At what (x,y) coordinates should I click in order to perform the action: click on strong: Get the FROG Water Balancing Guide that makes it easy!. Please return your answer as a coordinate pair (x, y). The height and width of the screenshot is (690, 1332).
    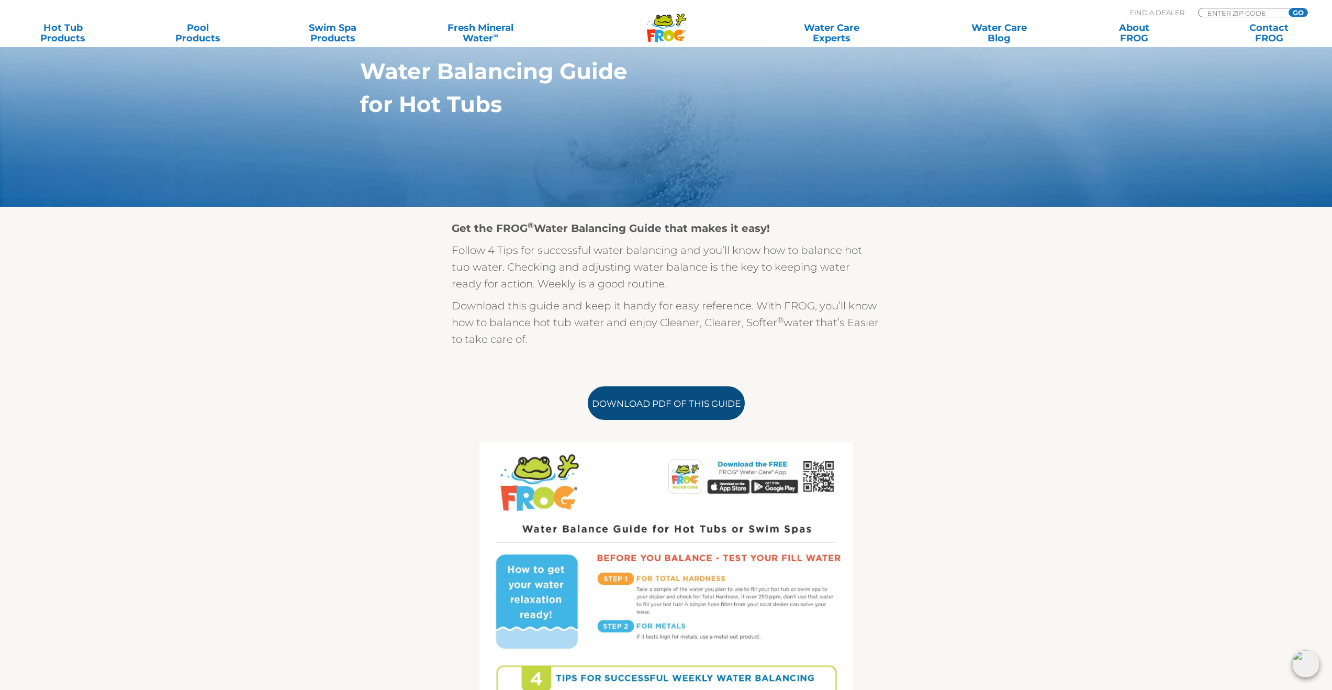
    Looking at the image, I should click on (611, 228).